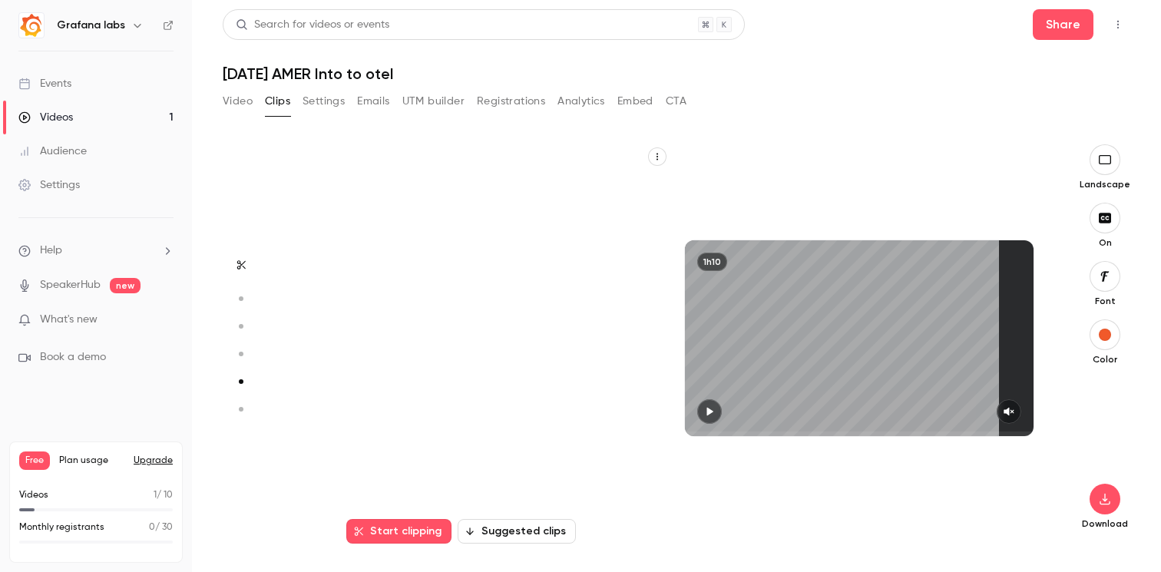  I want to click on span: 0, so click(152, 528).